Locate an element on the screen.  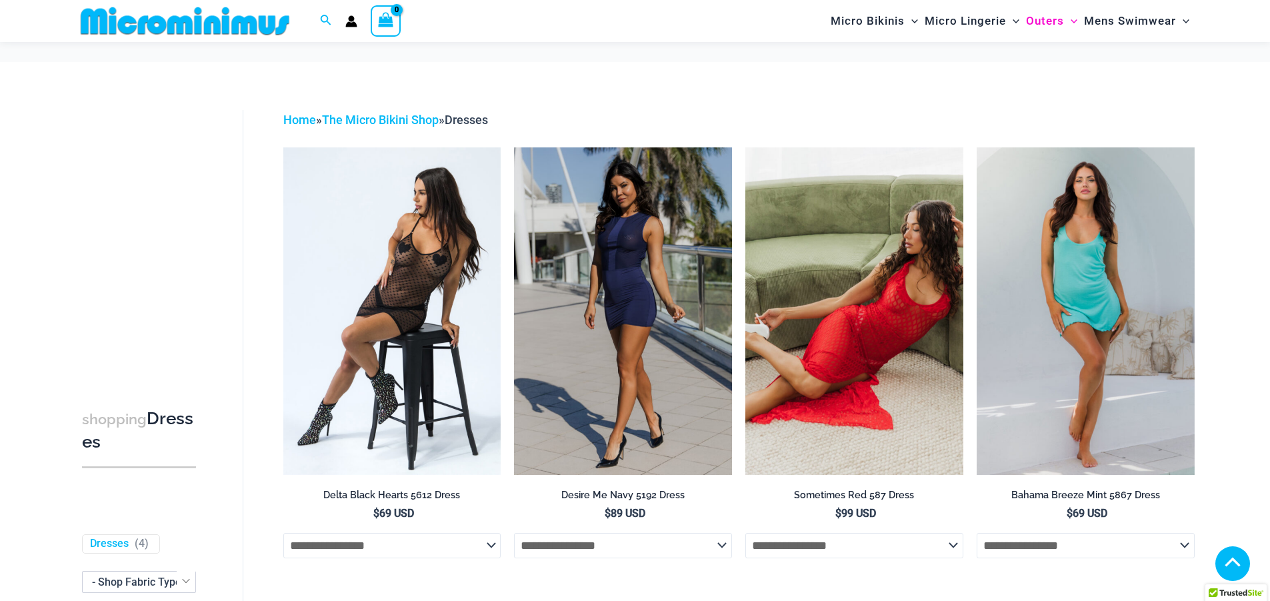
img: Bahama Breeze Mint 5867 Dress 01 is located at coordinates (1085, 311).